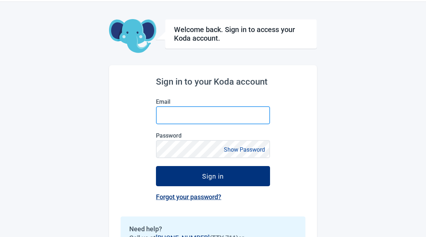 The image size is (426, 237). Describe the element at coordinates (213, 136) in the screenshot. I see `label: Password` at that location.